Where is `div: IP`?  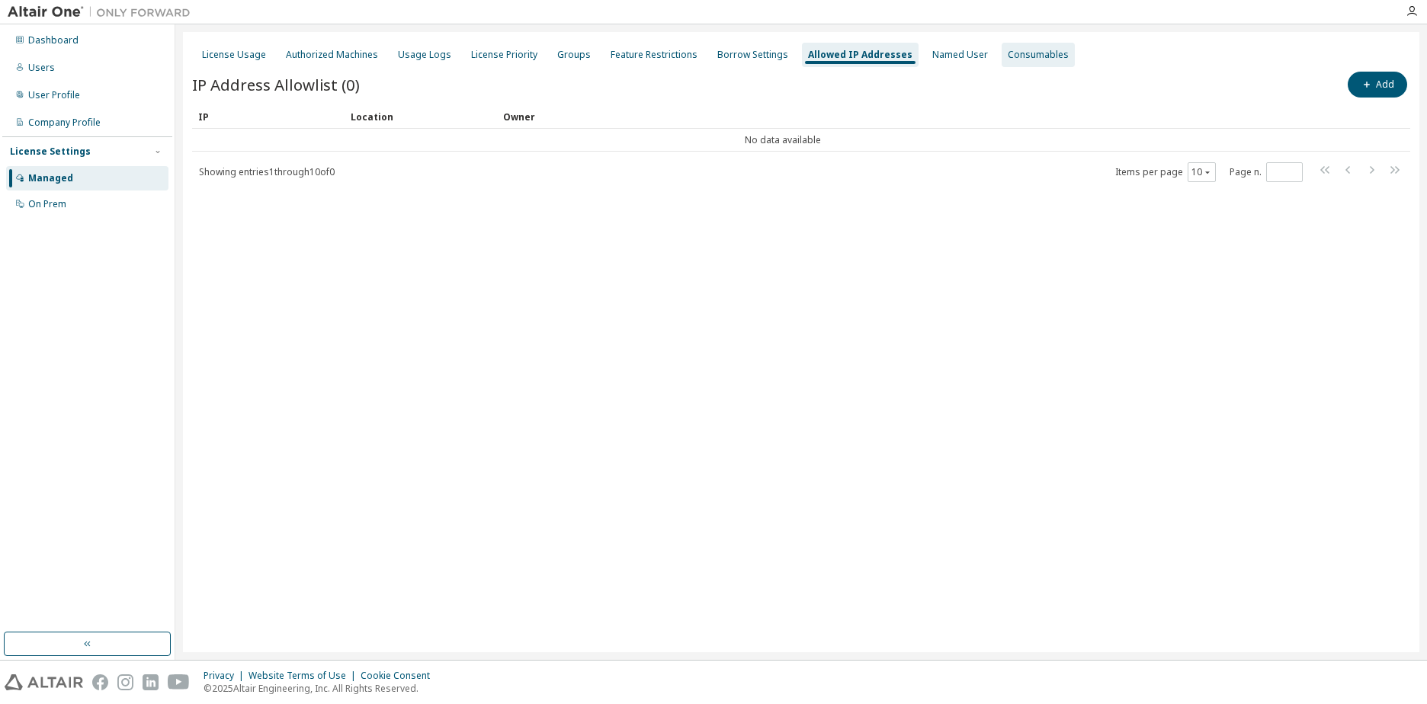 div: IP is located at coordinates (268, 117).